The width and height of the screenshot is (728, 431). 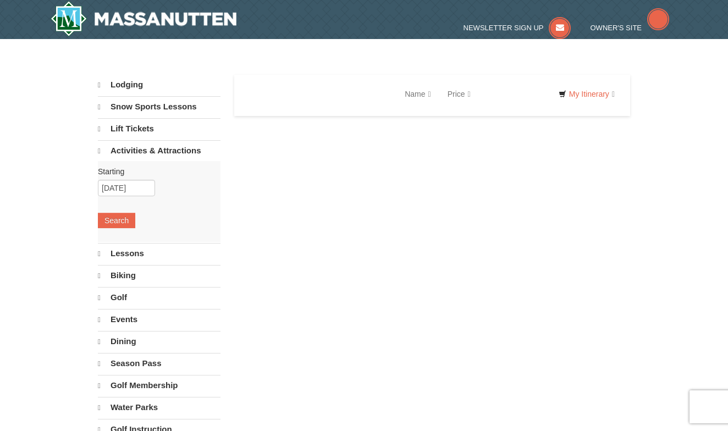 I want to click on a: Owner's Site, so click(x=630, y=27).